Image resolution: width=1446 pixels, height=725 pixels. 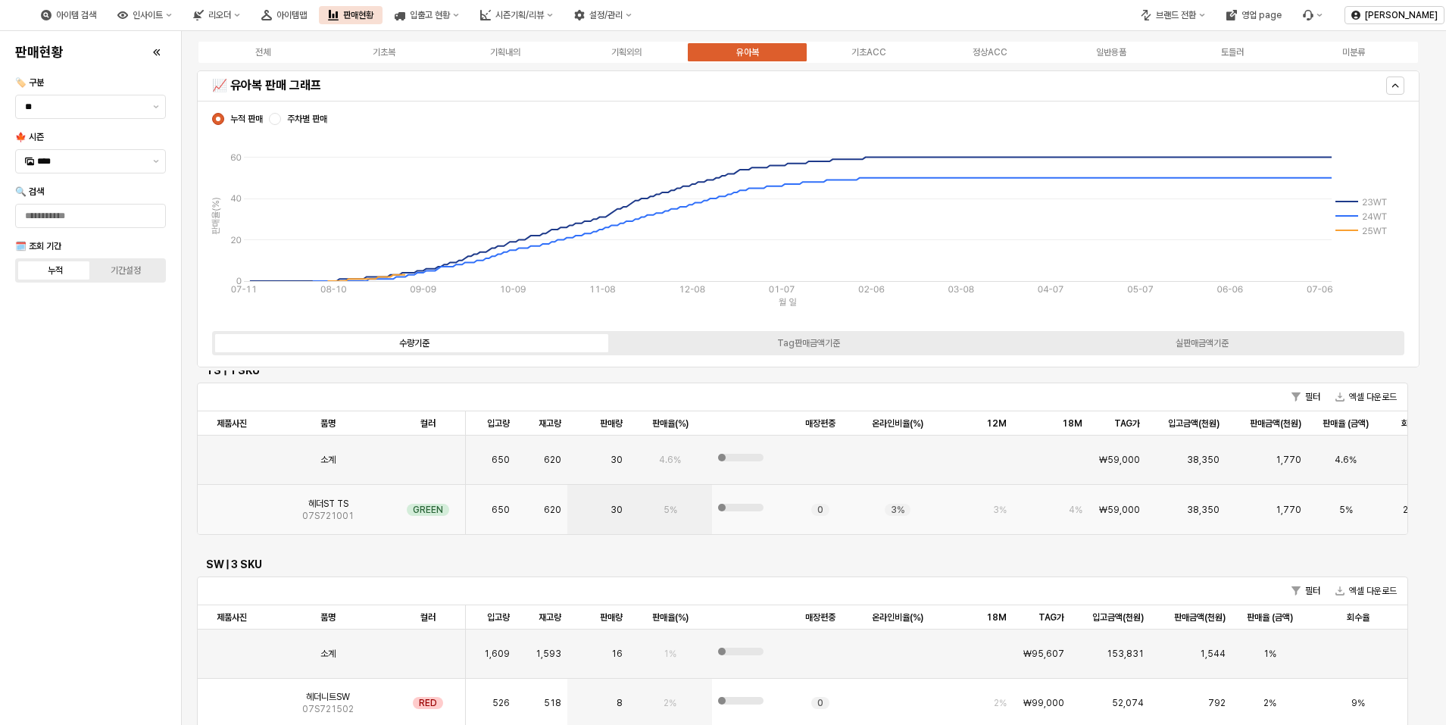 I want to click on span: 153,831, so click(x=1125, y=654).